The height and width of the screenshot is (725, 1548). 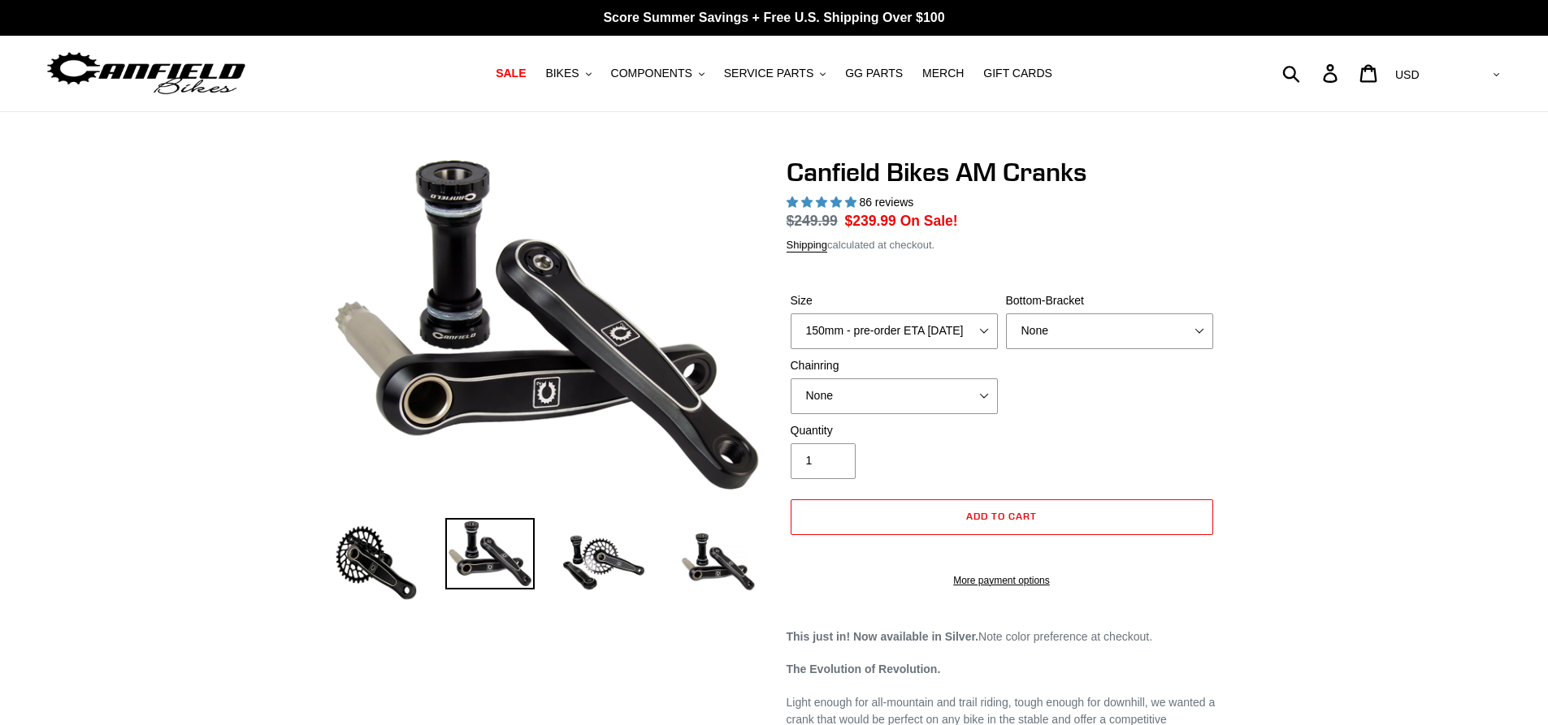 What do you see at coordinates (894, 366) in the screenshot?
I see `label: Chainring` at bounding box center [894, 366].